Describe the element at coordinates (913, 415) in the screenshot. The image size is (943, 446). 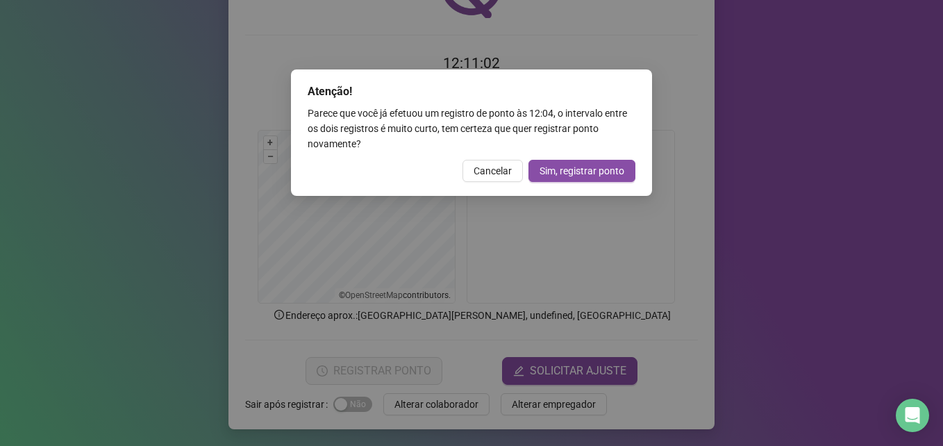
I see `div: Open Intercom Messenger` at that location.